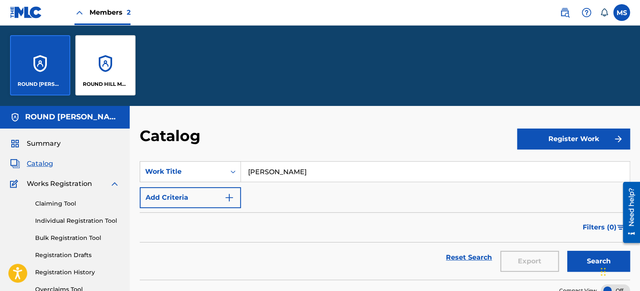  Describe the element at coordinates (26, 12) in the screenshot. I see `img: MLC Logo` at that location.